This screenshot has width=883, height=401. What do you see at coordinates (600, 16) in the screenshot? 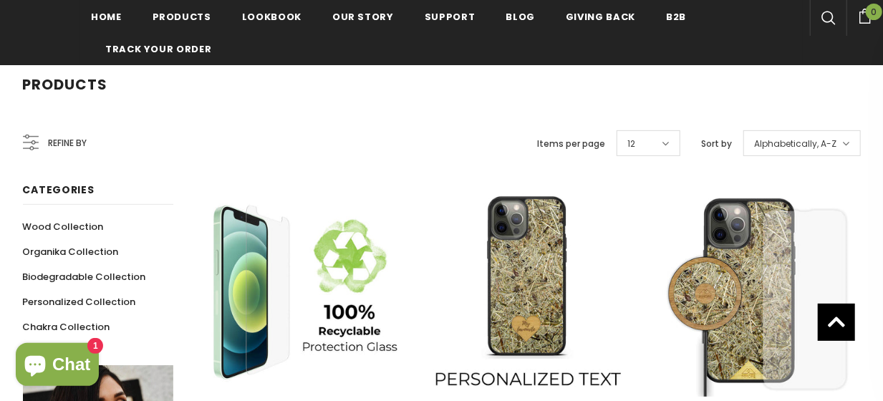
I see `span: Giving back` at bounding box center [600, 16].